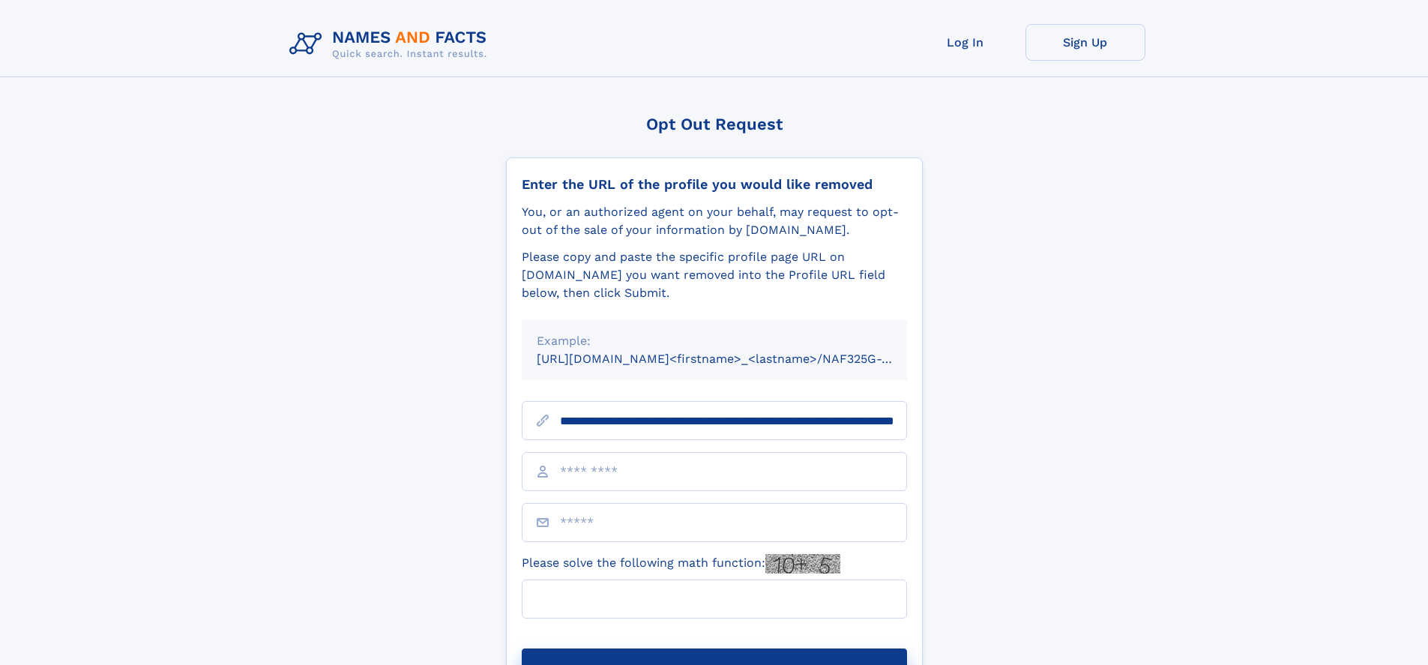 The height and width of the screenshot is (665, 1428). What do you see at coordinates (1086, 42) in the screenshot?
I see `a: Sign Up` at bounding box center [1086, 42].